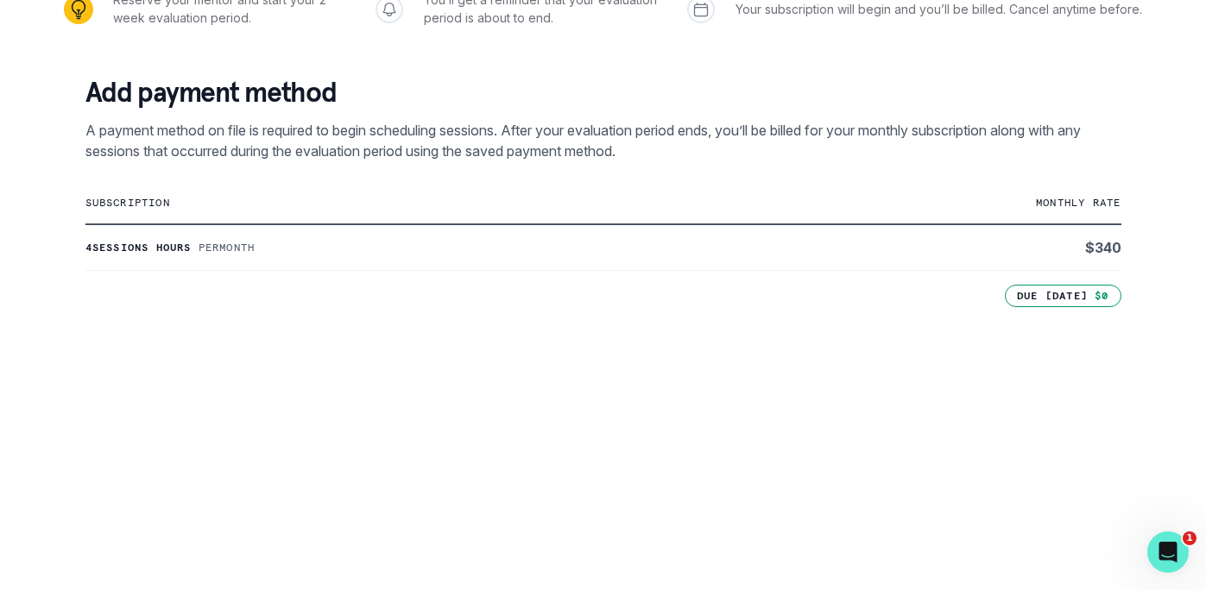 Image resolution: width=1206 pixels, height=590 pixels. What do you see at coordinates (431, 203) in the screenshot?
I see `p: subscription` at bounding box center [431, 203].